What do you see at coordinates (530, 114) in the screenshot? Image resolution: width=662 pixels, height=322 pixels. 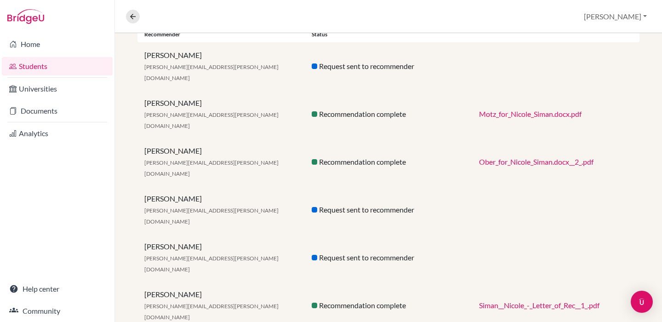 I see `a: Motz_for_Nicole_Siman.docx.pdf` at bounding box center [530, 114].